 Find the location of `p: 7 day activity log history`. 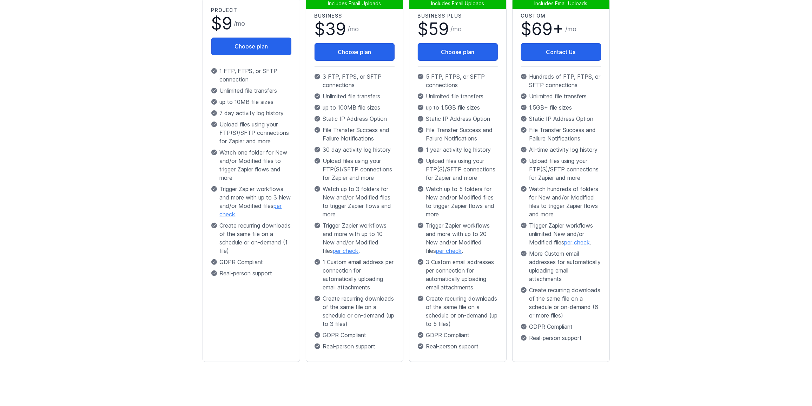

p: 7 day activity log history is located at coordinates (251, 113).